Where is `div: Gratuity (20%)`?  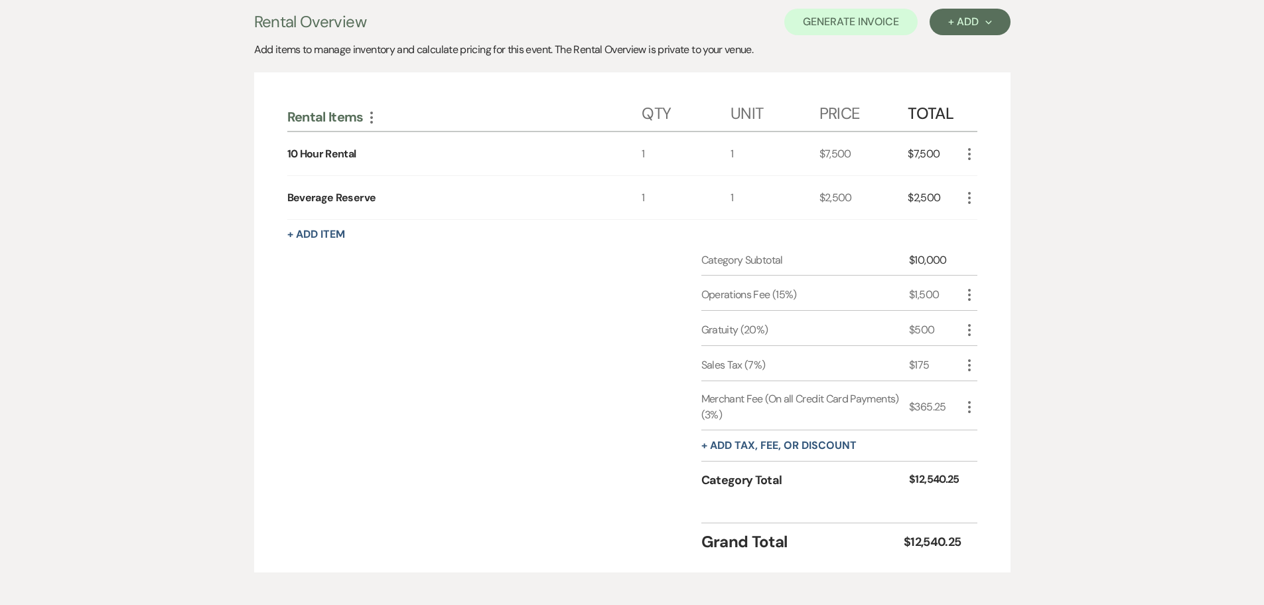
div: Gratuity (20%) is located at coordinates (806, 330).